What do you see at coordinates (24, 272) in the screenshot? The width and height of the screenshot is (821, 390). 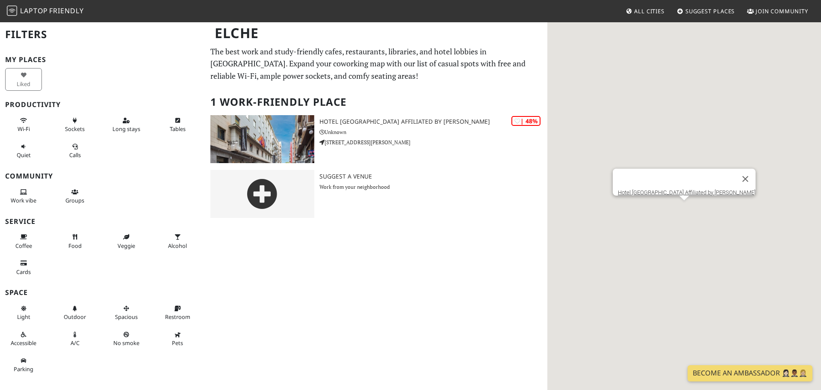 I see `span: Credit cards` at bounding box center [24, 272].